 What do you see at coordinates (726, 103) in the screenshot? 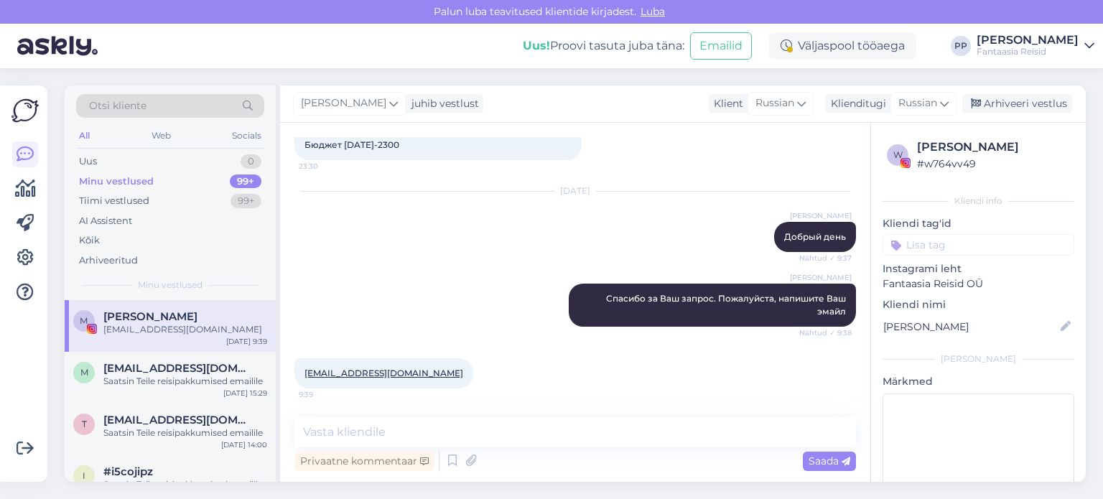
I see `div: Klient` at bounding box center [726, 103].